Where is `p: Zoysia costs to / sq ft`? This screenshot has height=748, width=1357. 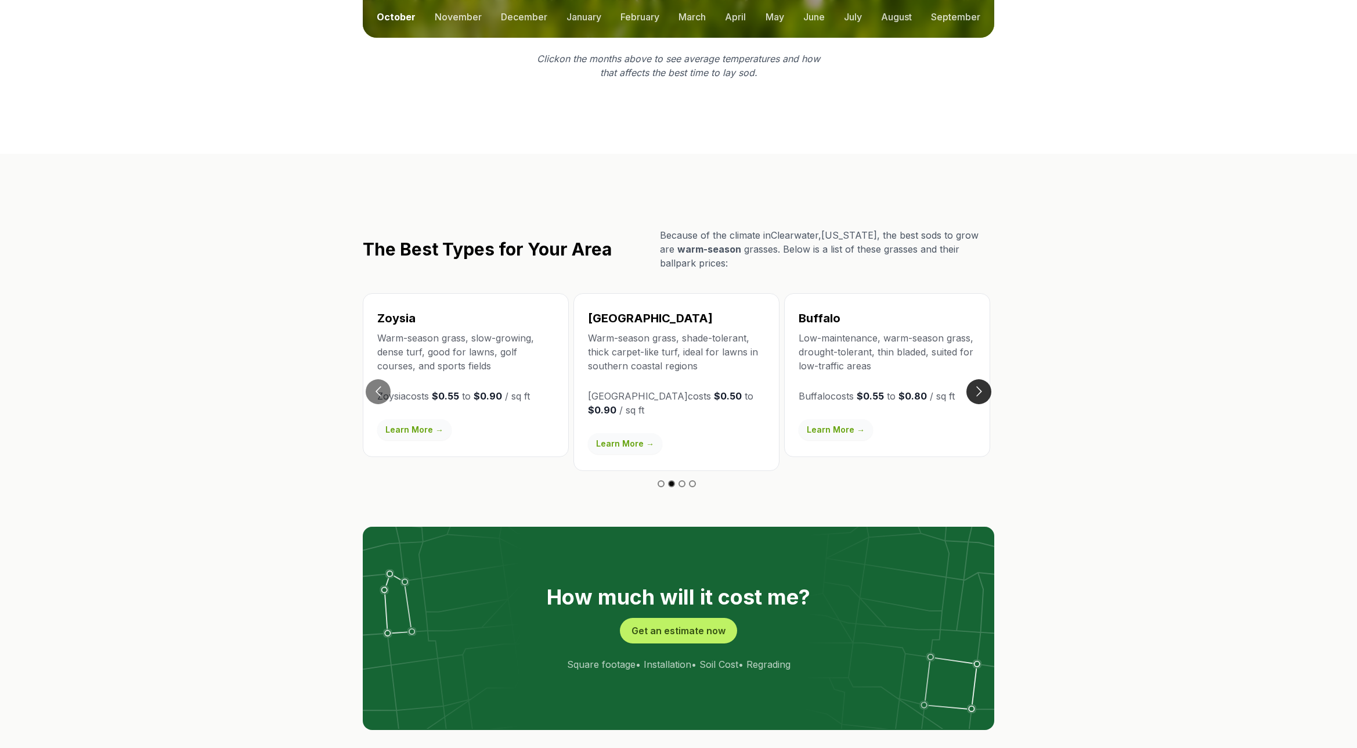
p: Zoysia costs to / sq ft is located at coordinates (466, 396).